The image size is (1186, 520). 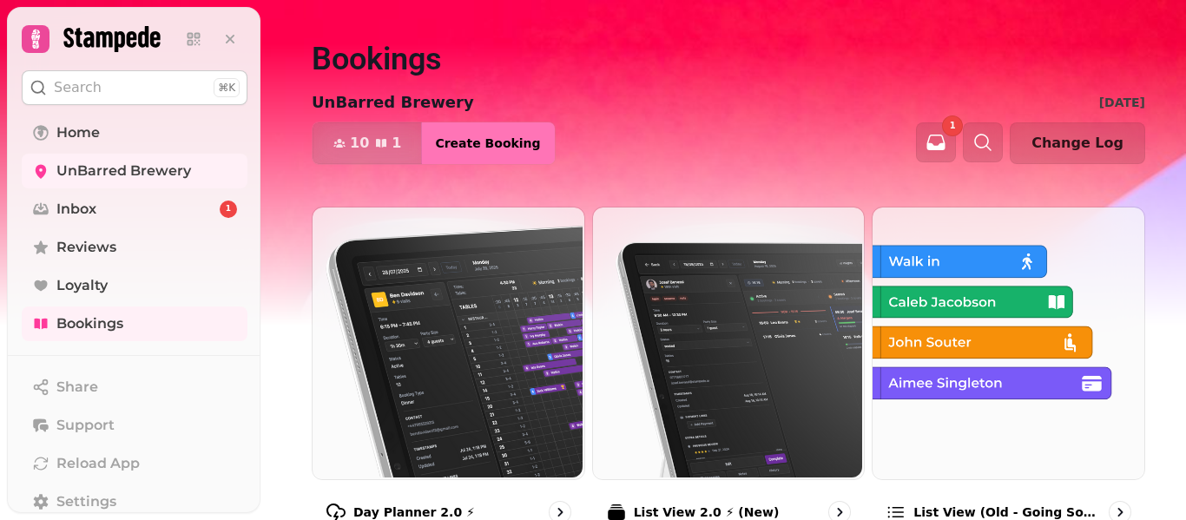 What do you see at coordinates (86, 502) in the screenshot?
I see `span: Settings` at bounding box center [86, 502].